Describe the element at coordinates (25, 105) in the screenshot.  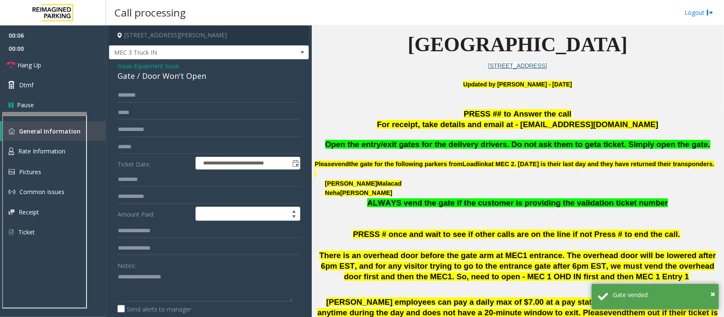
I see `span: Pause` at that location.